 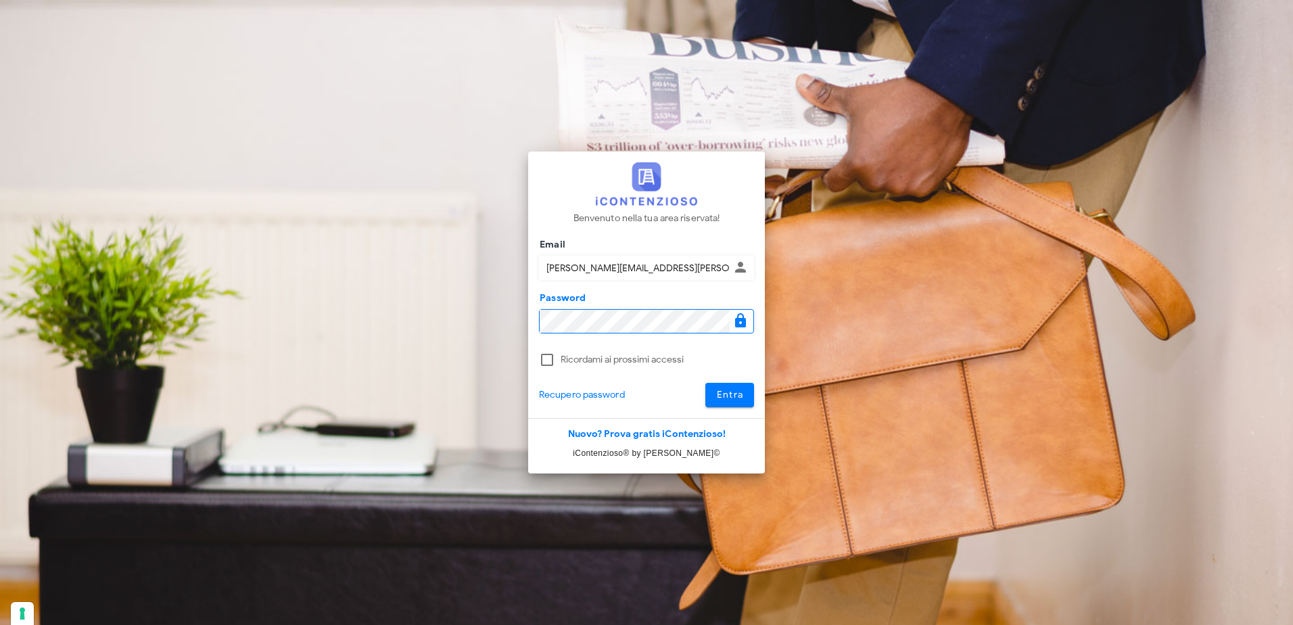 I want to click on button: Le tue preferenze relative al consenso per le tecnologie di tracciamento, so click(x=22, y=613).